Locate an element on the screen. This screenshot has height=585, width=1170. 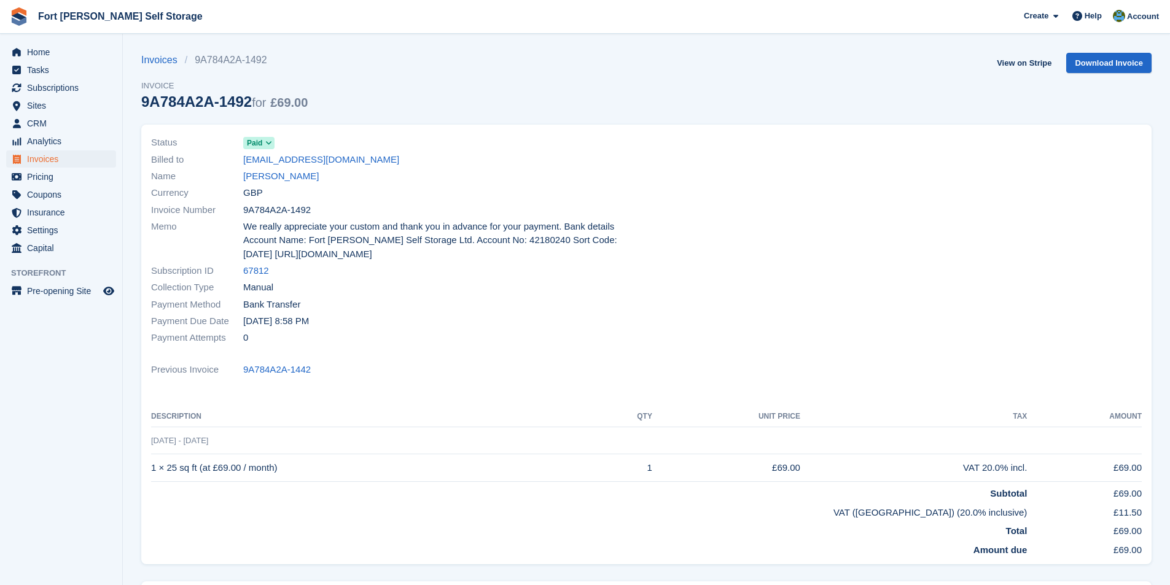
span: GBP is located at coordinates (253, 193).